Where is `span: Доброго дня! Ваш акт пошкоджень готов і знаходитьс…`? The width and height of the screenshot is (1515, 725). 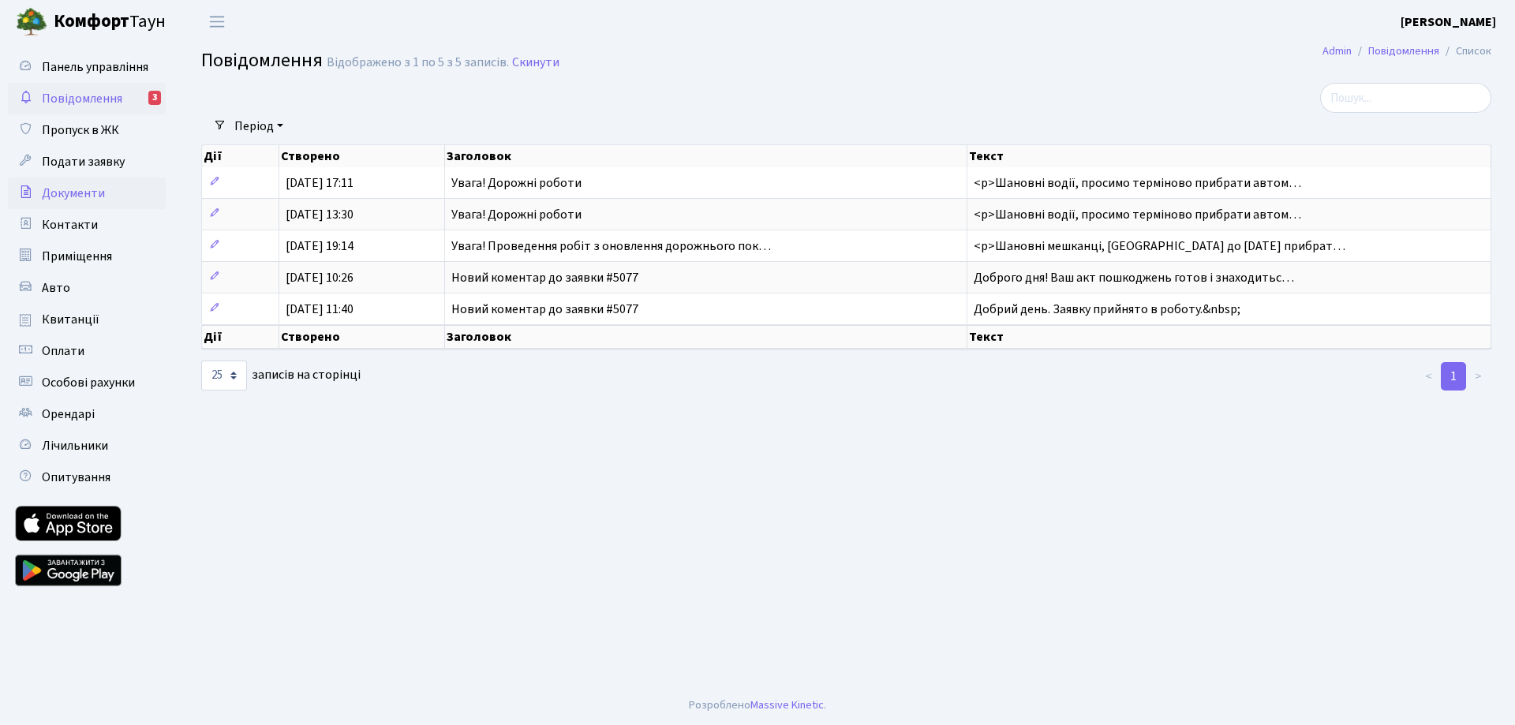
span: Доброго дня! Ваш акт пошкоджень готов і знаходитьс… is located at coordinates (1134, 278).